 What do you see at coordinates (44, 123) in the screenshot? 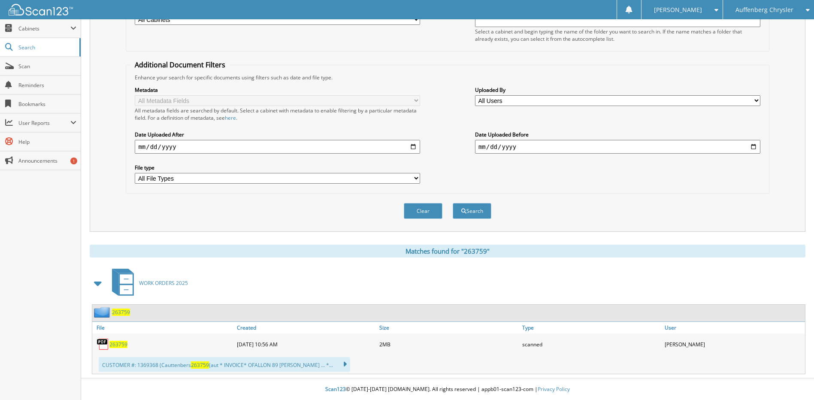
I see `span: User Reports` at bounding box center [44, 123].